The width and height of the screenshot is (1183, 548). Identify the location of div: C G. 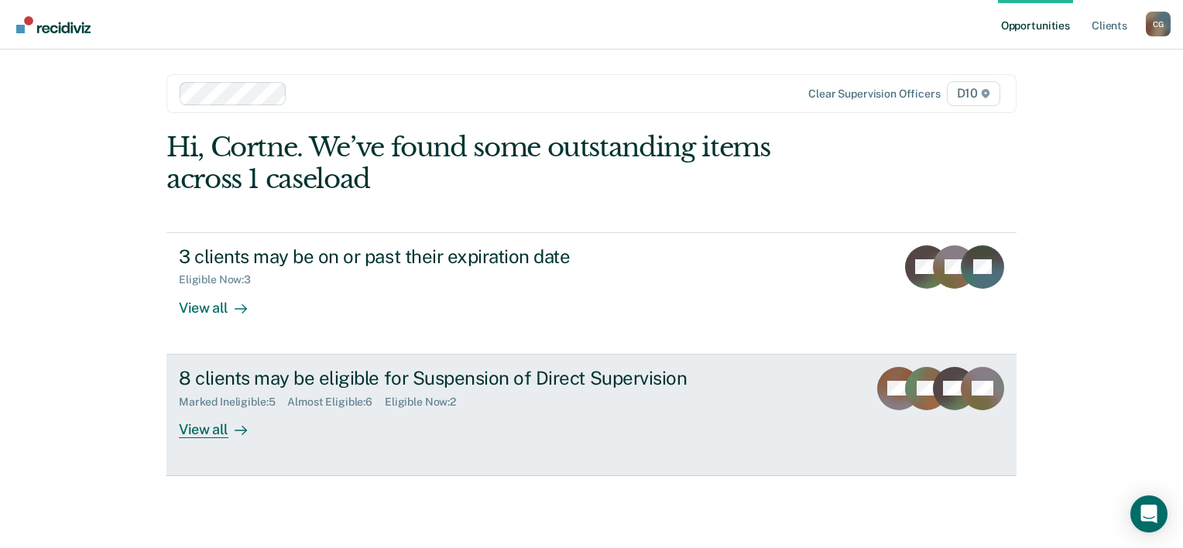
(1159, 24).